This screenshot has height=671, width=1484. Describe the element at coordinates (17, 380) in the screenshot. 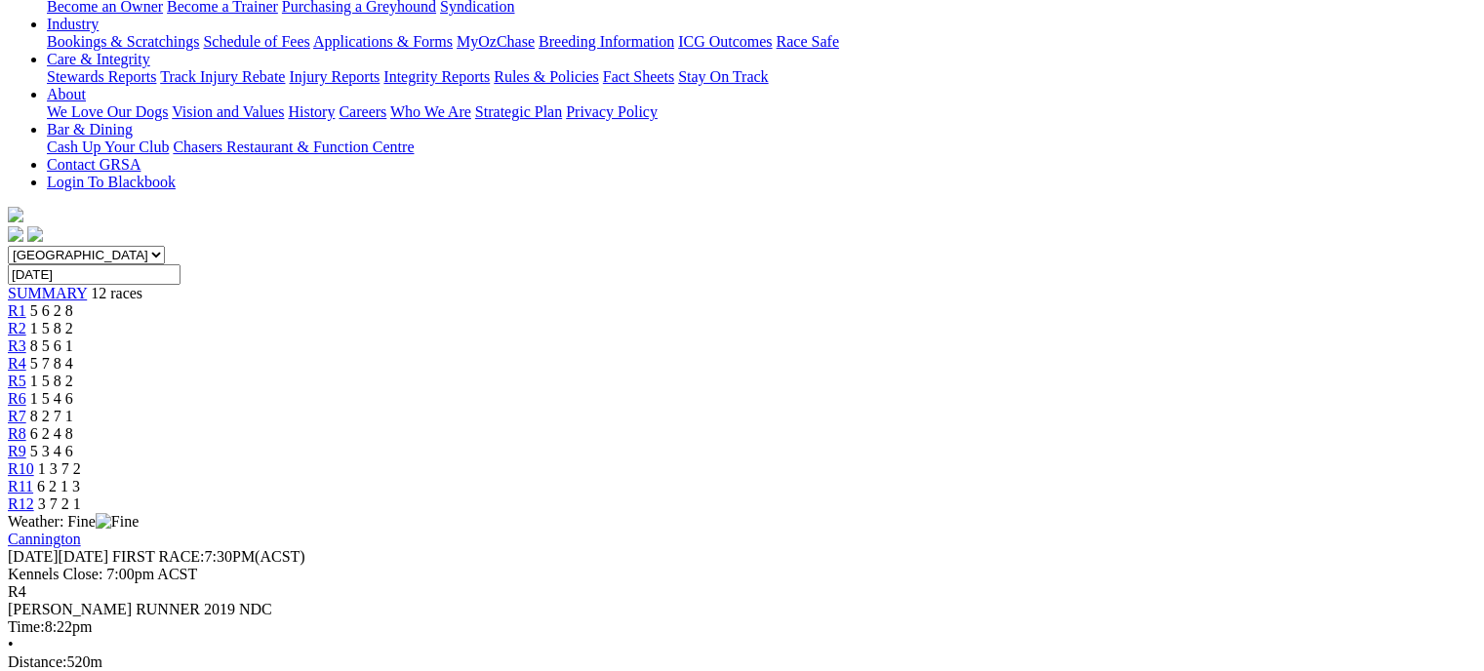

I see `span: R5` at that location.